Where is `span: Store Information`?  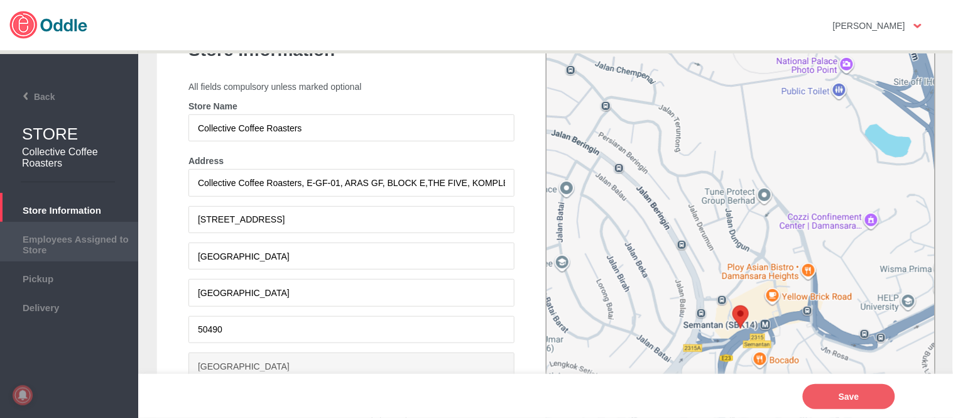
span: Store Information is located at coordinates (69, 208).